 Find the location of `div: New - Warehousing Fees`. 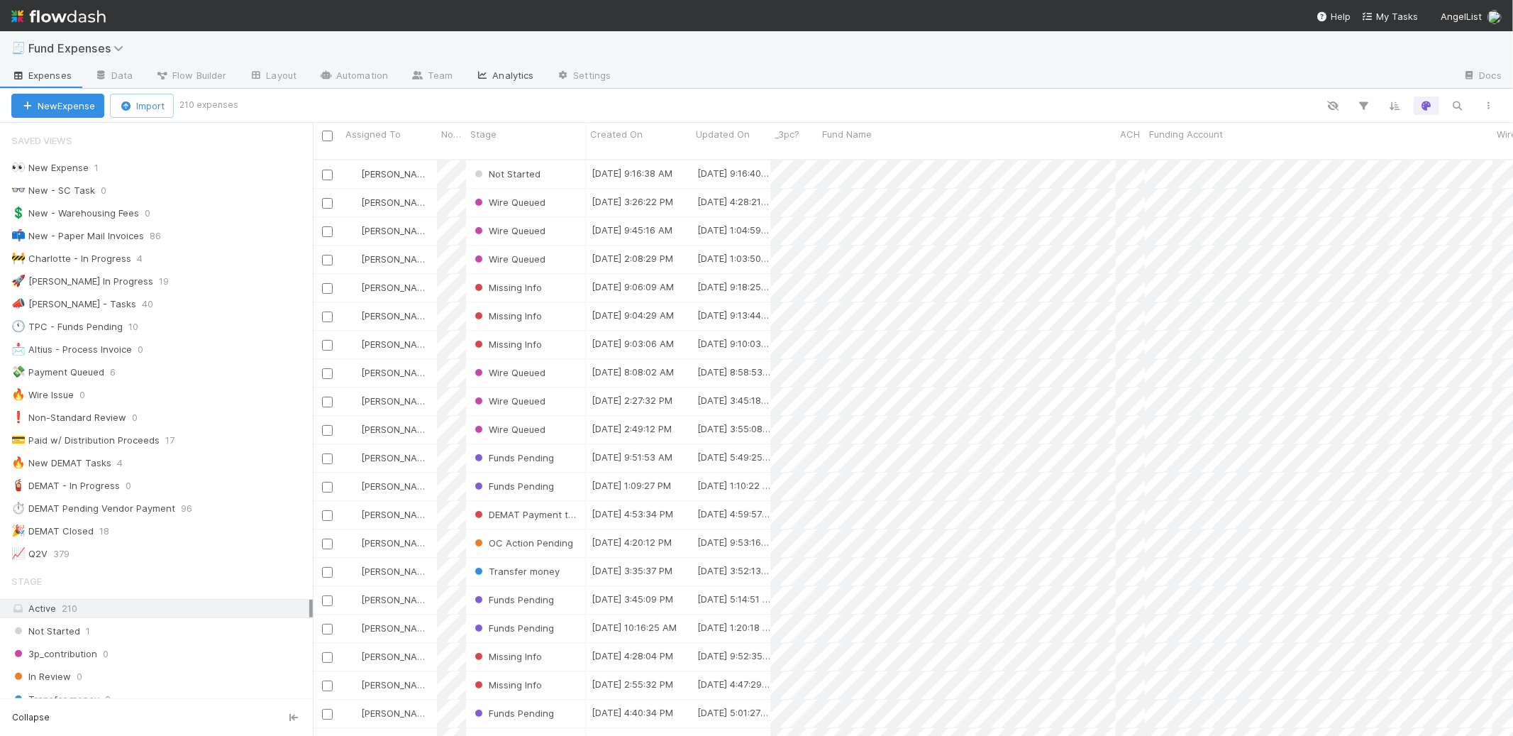

div: New - Warehousing Fees is located at coordinates (75, 213).